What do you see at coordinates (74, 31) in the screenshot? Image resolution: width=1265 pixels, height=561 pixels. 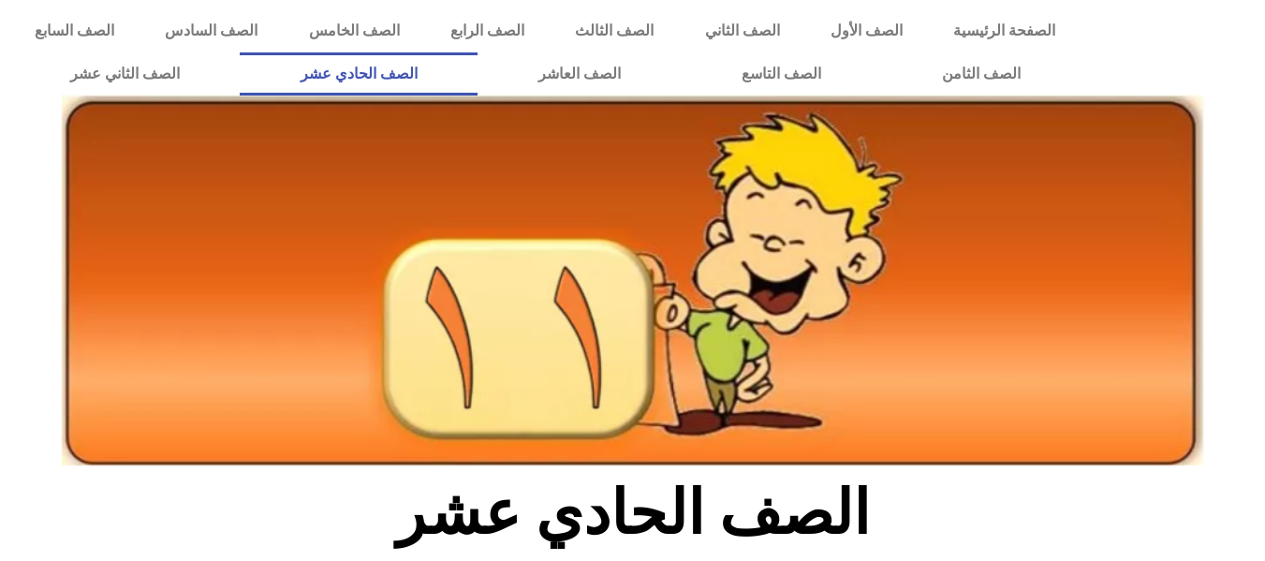 I see `a: الصف السابع` at bounding box center [74, 31].